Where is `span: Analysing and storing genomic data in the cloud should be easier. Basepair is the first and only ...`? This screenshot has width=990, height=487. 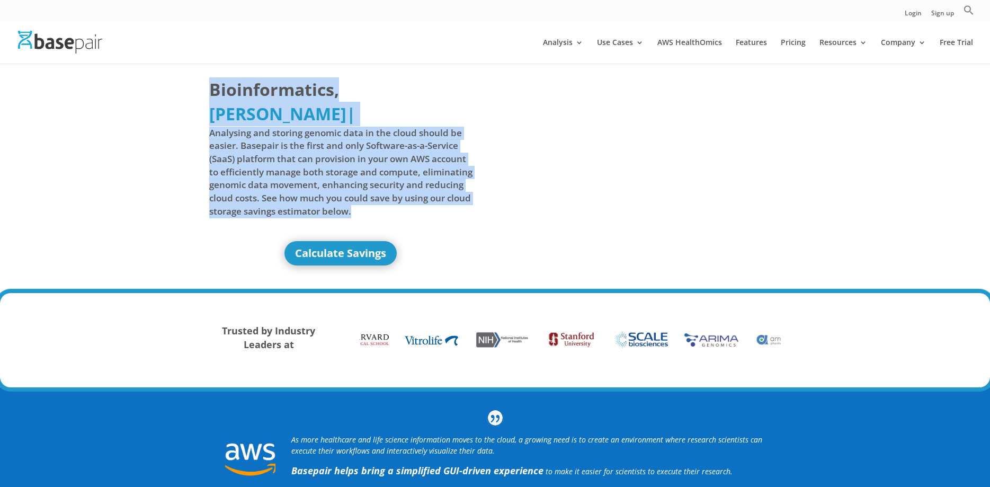
span: Analysing and storing genomic data in the cloud should be easier. Basepair is the first and only ... is located at coordinates (341, 172).